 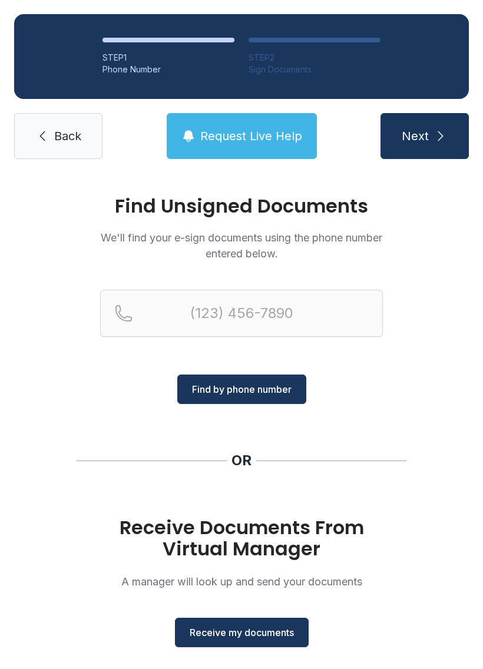 What do you see at coordinates (168, 58) in the screenshot?
I see `div: STEP 1` at bounding box center [168, 58].